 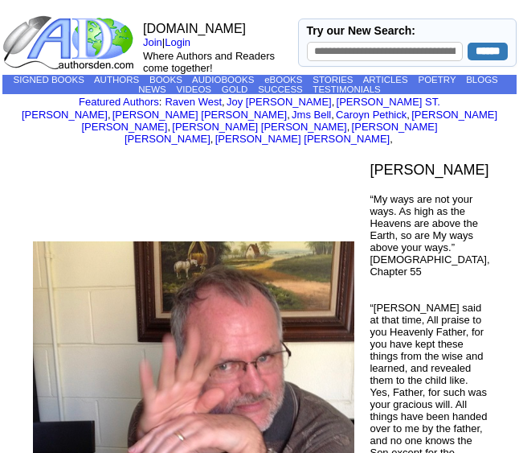 What do you see at coordinates (209, 62) in the screenshot?
I see `font: Where Authors and Readers come together!` at bounding box center [209, 62].